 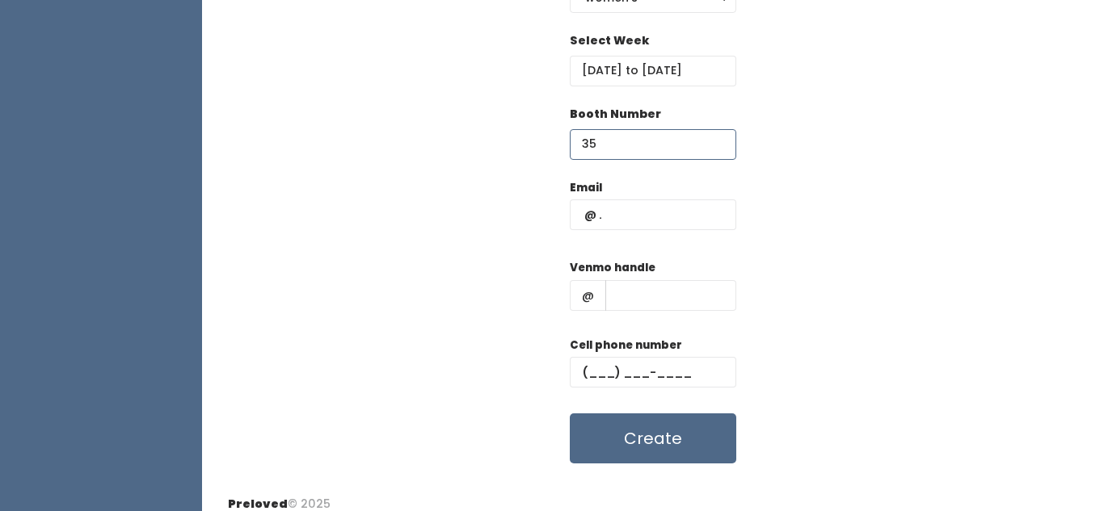 I want to click on label: Booth Number, so click(x=615, y=114).